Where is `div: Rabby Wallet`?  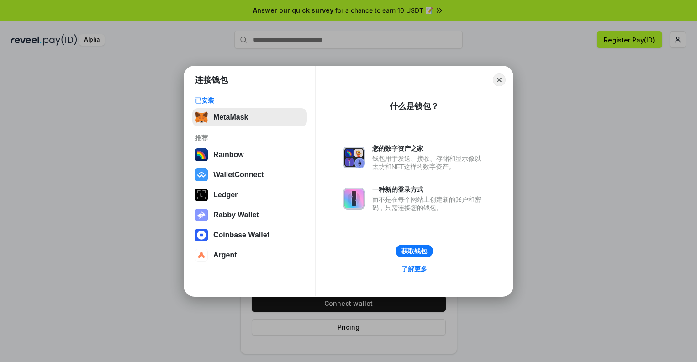 div: Rabby Wallet is located at coordinates (236, 215).